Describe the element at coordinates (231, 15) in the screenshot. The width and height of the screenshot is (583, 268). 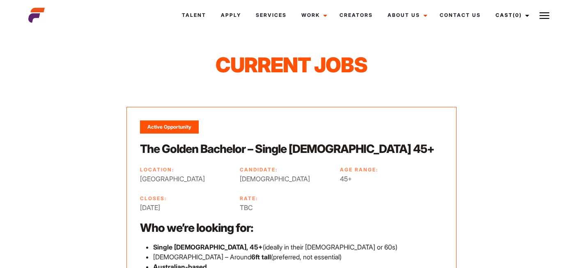
I see `a: Apply` at that location.